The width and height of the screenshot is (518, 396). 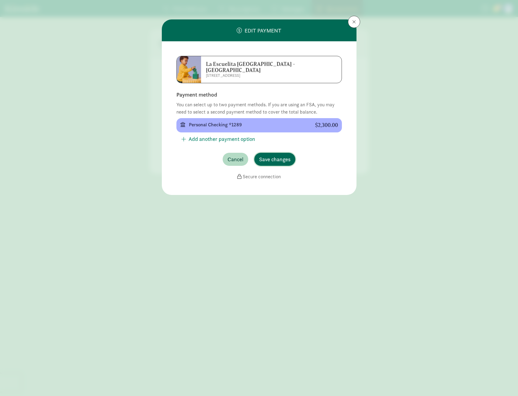 I want to click on div: Payment method, so click(x=259, y=95).